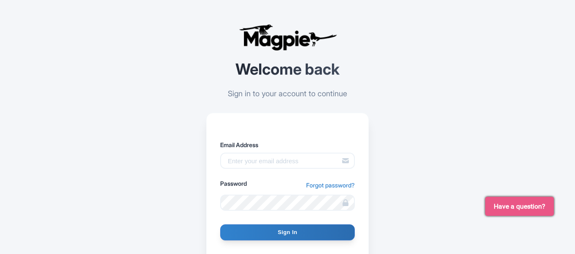  Describe the element at coordinates (287, 232) in the screenshot. I see `input: Sign In` at that location.